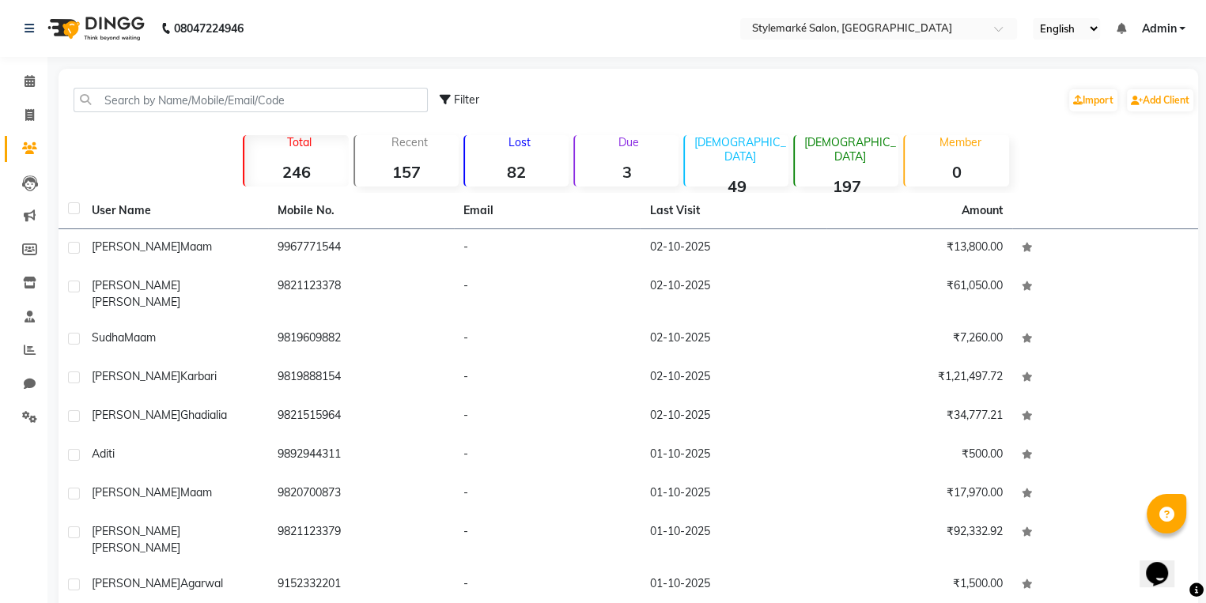 The image size is (1206, 603). Describe the element at coordinates (360, 211) in the screenshot. I see `th: Mobile No.` at that location.